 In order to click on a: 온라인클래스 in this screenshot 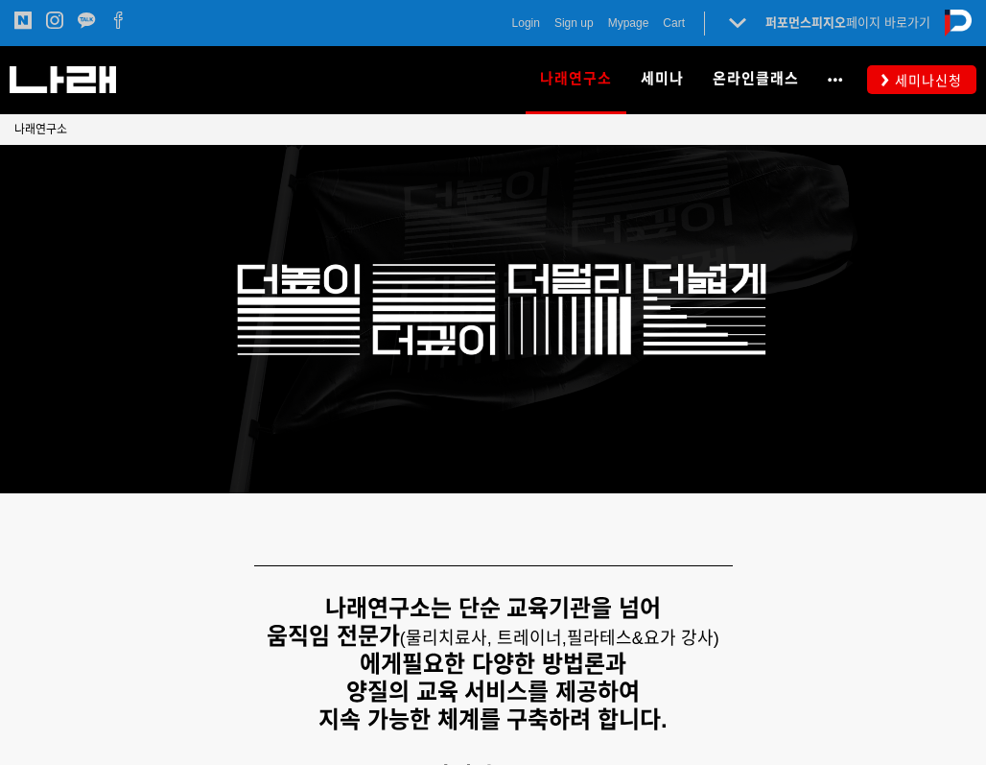, I will do `click(756, 80)`.